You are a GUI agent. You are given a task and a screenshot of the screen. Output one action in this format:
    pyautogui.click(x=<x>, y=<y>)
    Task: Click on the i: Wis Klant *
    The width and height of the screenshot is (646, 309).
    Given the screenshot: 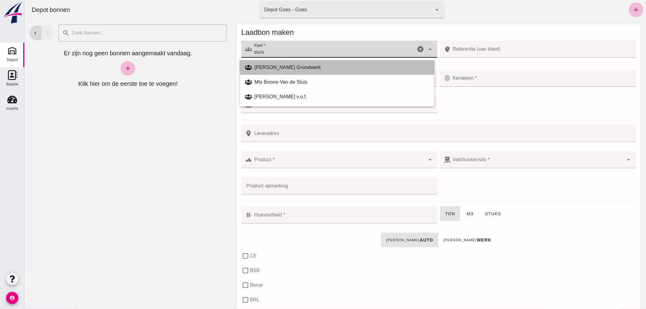 What is the action you would take?
    pyautogui.click(x=396, y=49)
    